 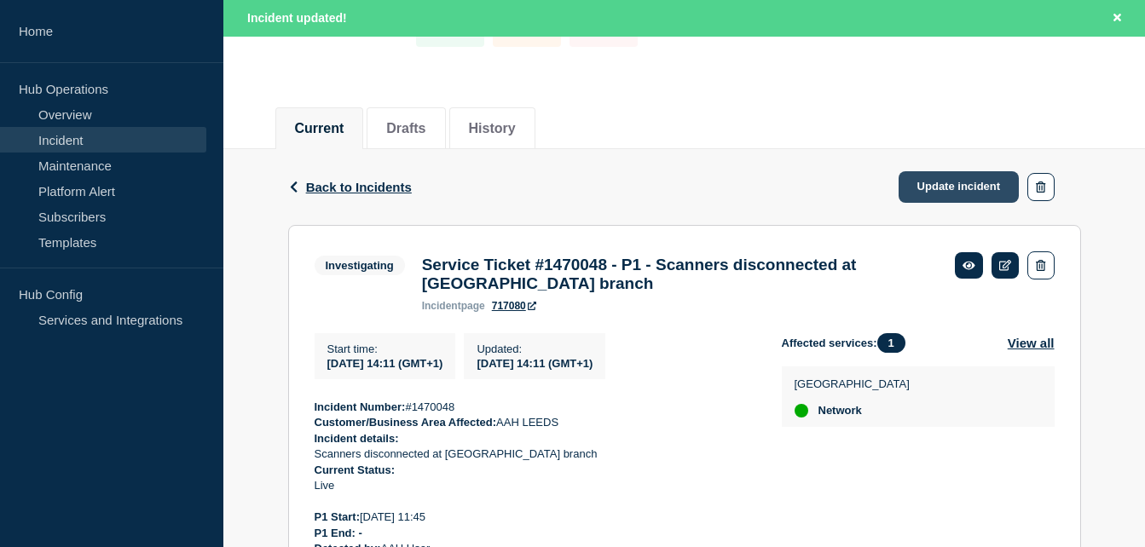 I want to click on strong: P1 Start:, so click(x=337, y=517).